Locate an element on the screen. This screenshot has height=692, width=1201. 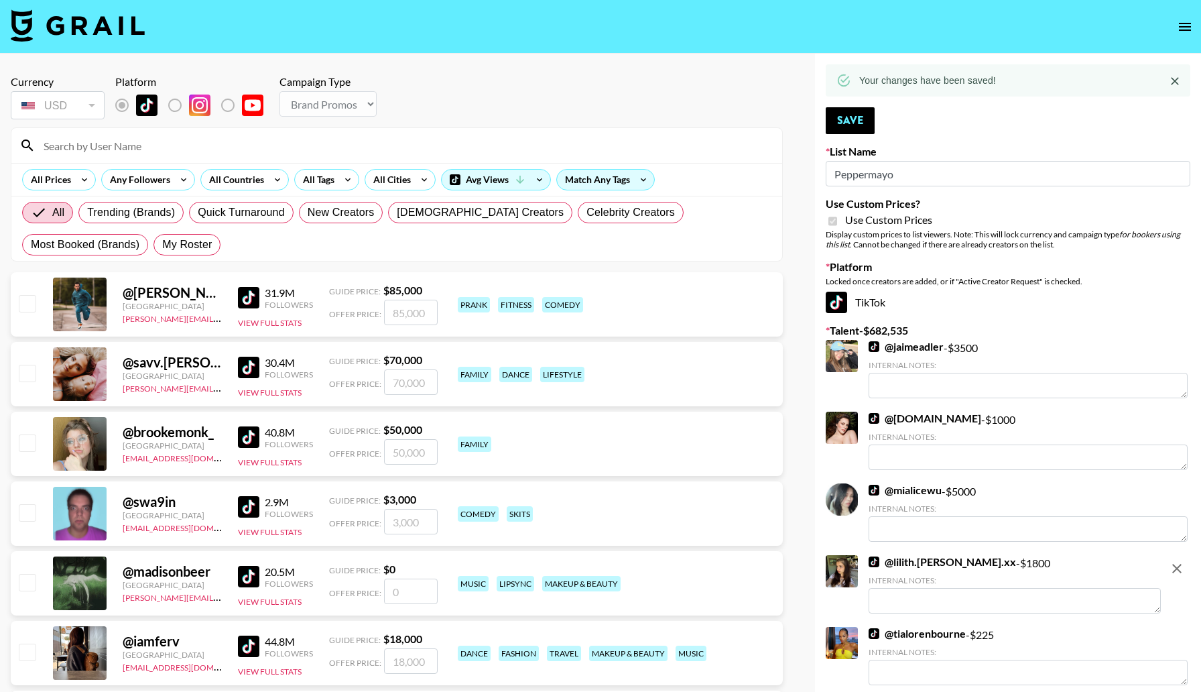
div: 40.8M is located at coordinates (289, 432).